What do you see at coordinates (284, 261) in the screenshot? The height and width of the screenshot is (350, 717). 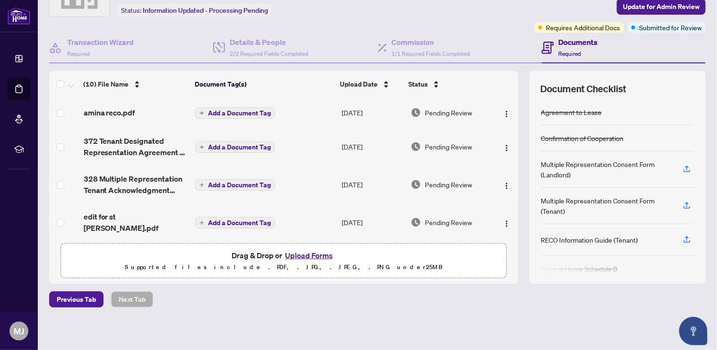 I see `span: Drag & Drop orUpload FormsSupported files include .PDF, .JPG, .JPEG, .PNG under25MB` at bounding box center [284, 261].